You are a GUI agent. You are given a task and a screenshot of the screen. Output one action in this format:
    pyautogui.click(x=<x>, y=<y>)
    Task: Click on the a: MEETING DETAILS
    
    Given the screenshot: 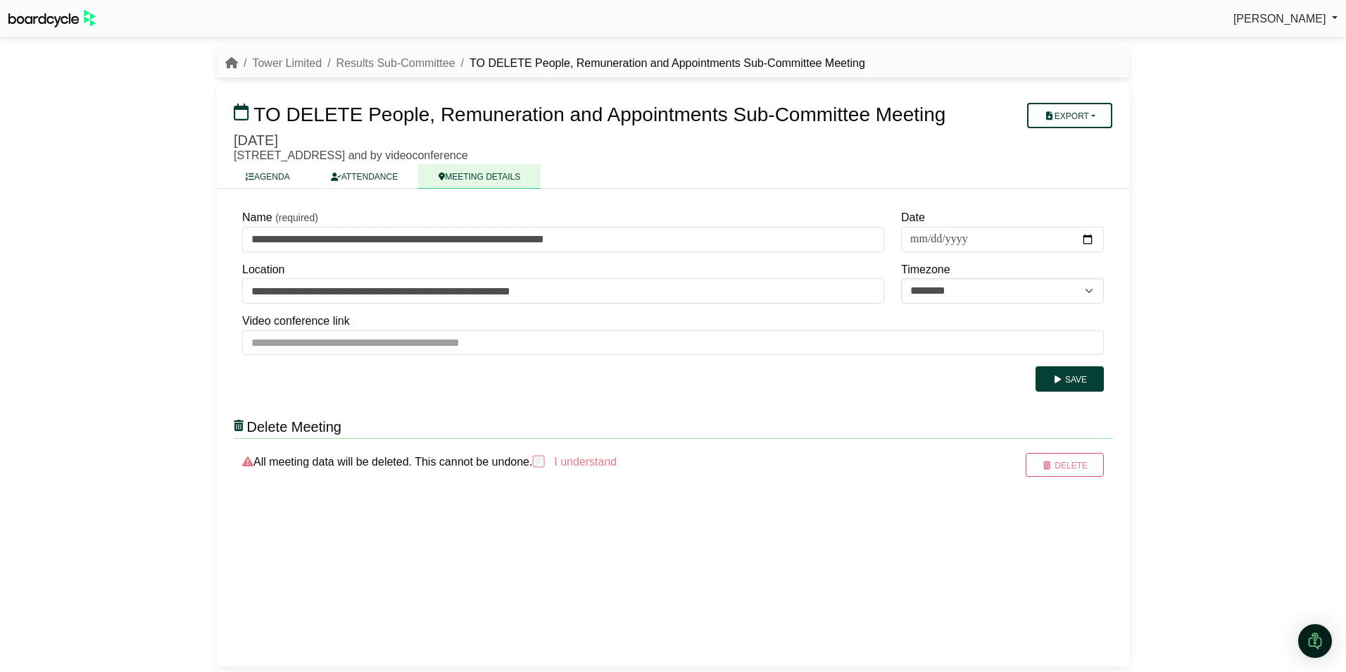 What is the action you would take?
    pyautogui.click(x=480, y=176)
    